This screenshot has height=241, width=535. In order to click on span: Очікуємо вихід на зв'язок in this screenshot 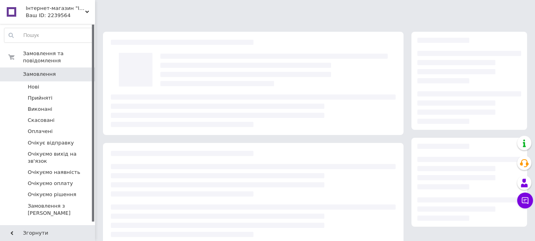, I will do `click(60, 157)`.